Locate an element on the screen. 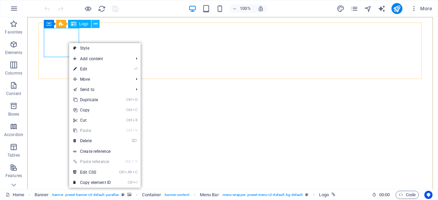 This screenshot has height=200, width=438. a: Ctrl⇧VPaste reference is located at coordinates (92, 162).